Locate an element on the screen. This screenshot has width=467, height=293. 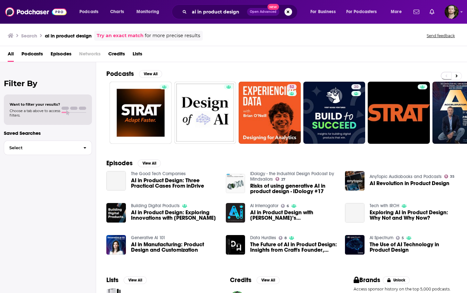
h2: Brands is located at coordinates (367, 280).